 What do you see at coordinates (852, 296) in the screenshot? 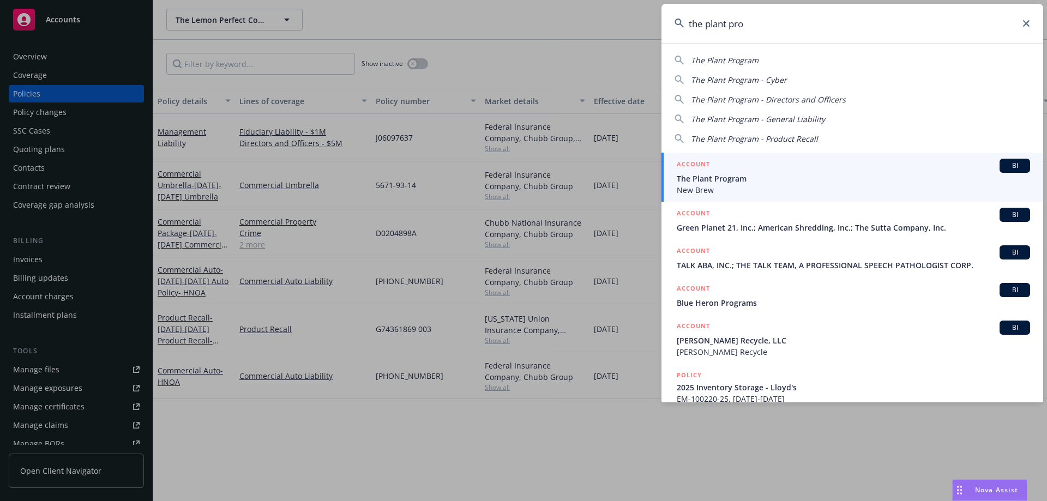
I see `a: ACCOUNTBIBlue Heron Programs` at bounding box center [852, 296].